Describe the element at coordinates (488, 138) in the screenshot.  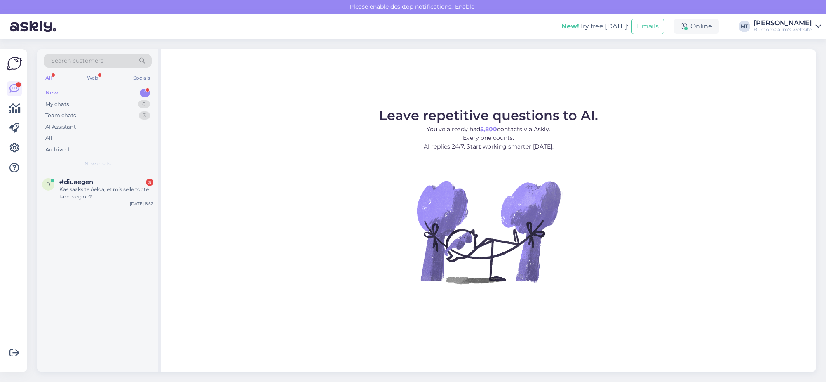
I see `p: You’ve already had contacts via Askly. Every one counts. AI replies 24/7. Start working smarter [...` at that location.